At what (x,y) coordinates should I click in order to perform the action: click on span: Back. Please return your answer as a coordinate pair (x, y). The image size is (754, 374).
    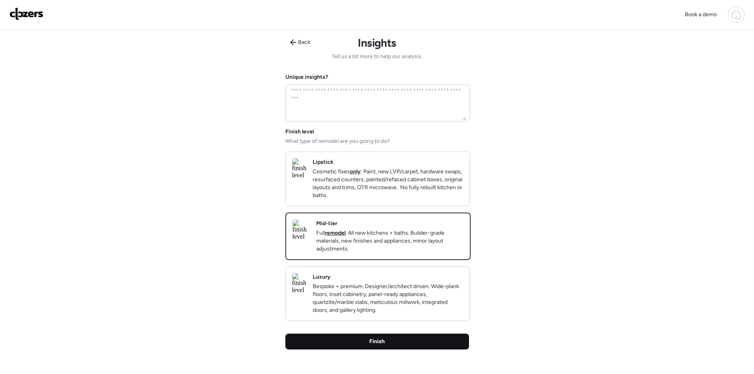
    Looking at the image, I should click on (304, 42).